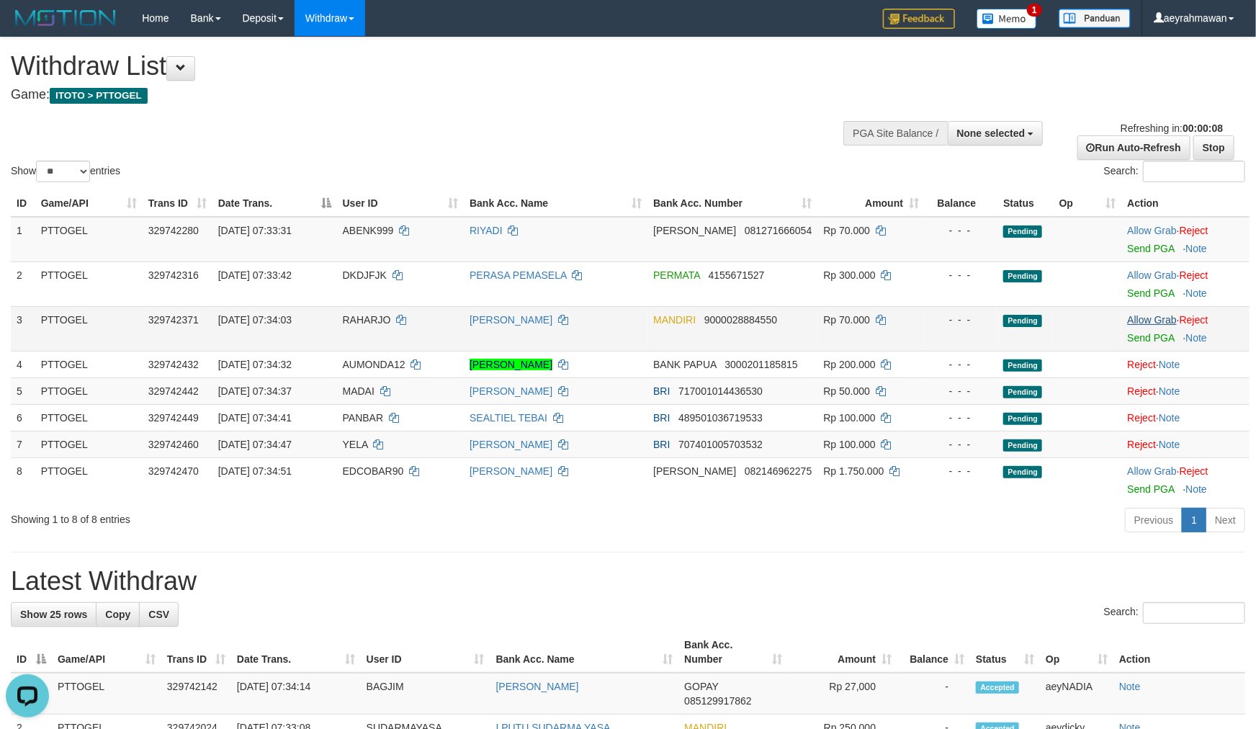 The height and width of the screenshot is (729, 1256). What do you see at coordinates (99, 96) in the screenshot?
I see `span: ITOTO > PTTOGEL` at bounding box center [99, 96].